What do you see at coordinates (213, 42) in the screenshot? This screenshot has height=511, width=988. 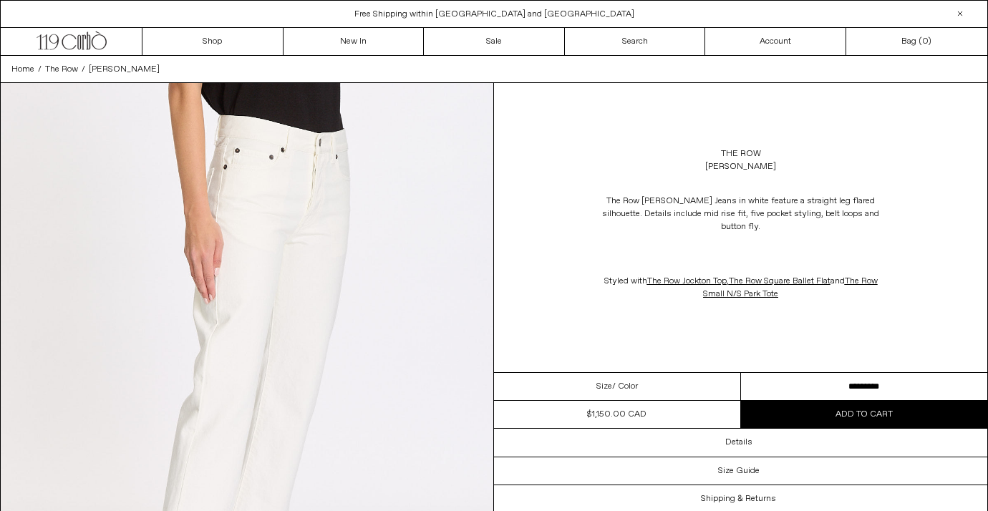 I see `a: Shop` at bounding box center [213, 42].